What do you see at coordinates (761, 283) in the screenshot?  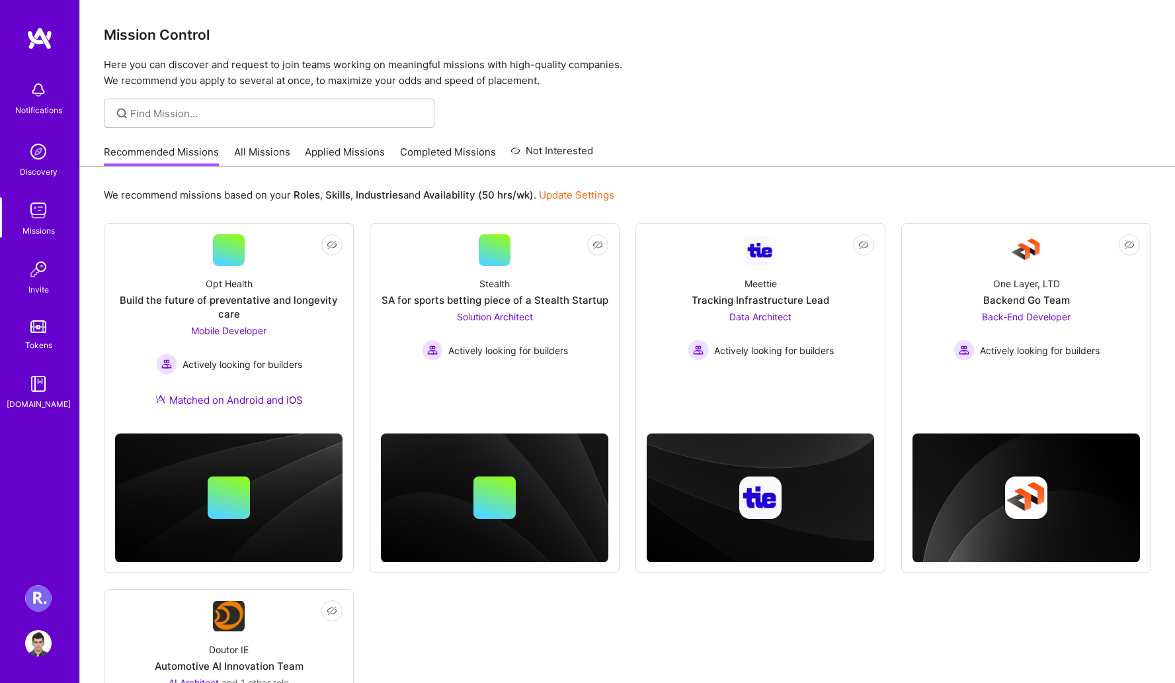 I see `div: Meettie` at bounding box center [761, 283].